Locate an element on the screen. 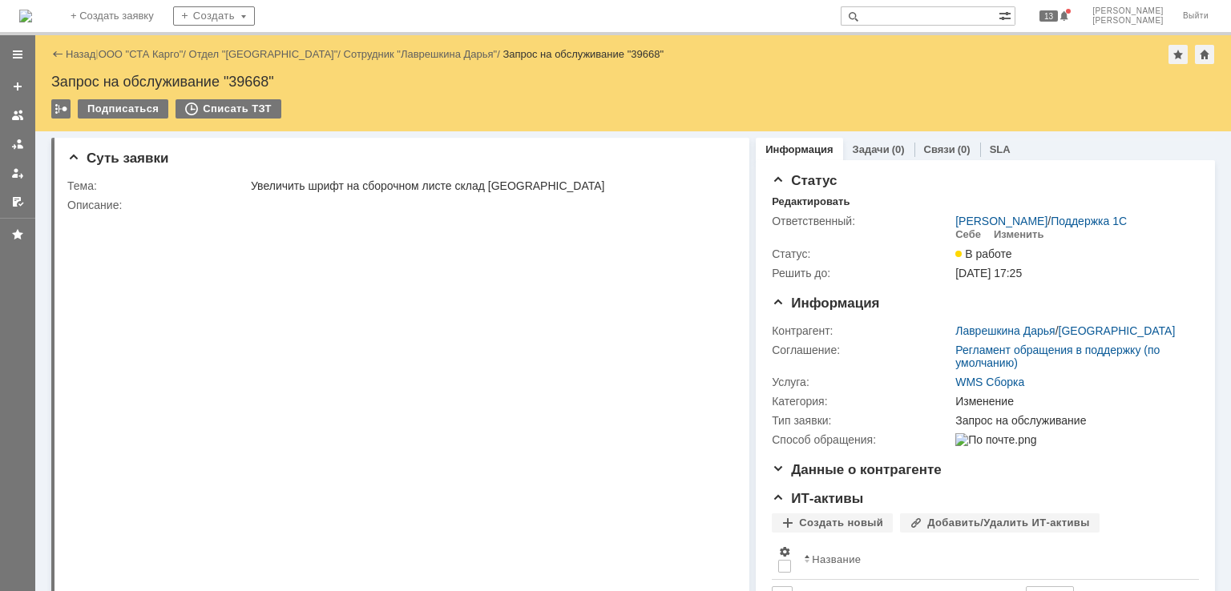 Image resolution: width=1231 pixels, height=591 pixels. div: Редактировать is located at coordinates (810, 202).